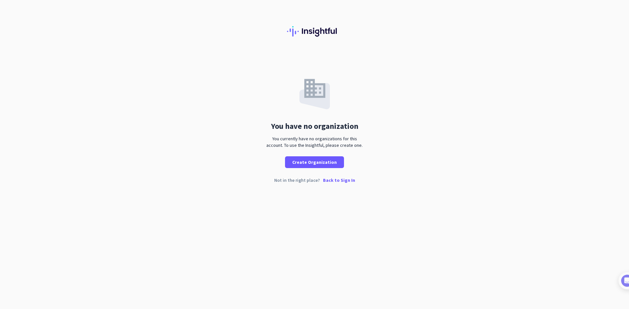 This screenshot has height=309, width=629. I want to click on button: Create Organization, so click(314, 162).